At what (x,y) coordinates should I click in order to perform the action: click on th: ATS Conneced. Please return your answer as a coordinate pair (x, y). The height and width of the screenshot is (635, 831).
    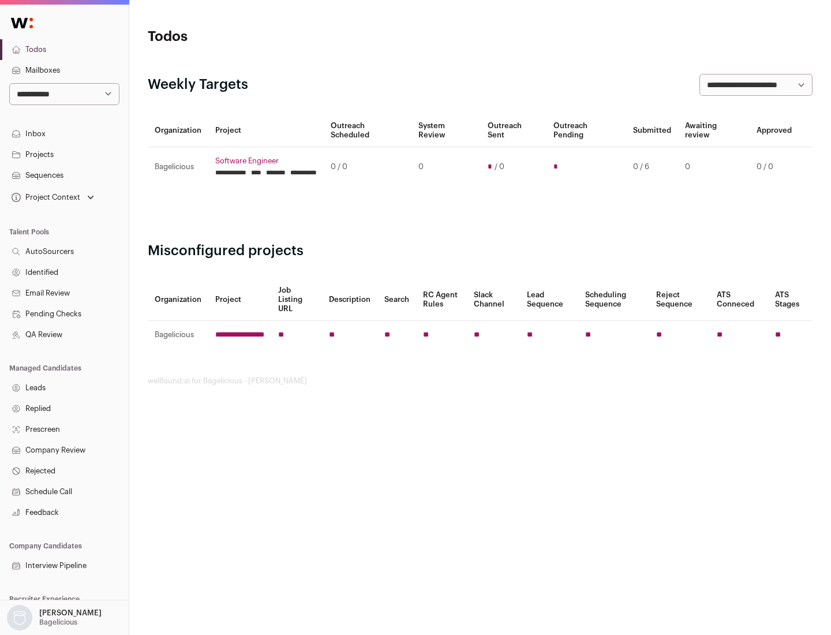
    Looking at the image, I should click on (739, 300).